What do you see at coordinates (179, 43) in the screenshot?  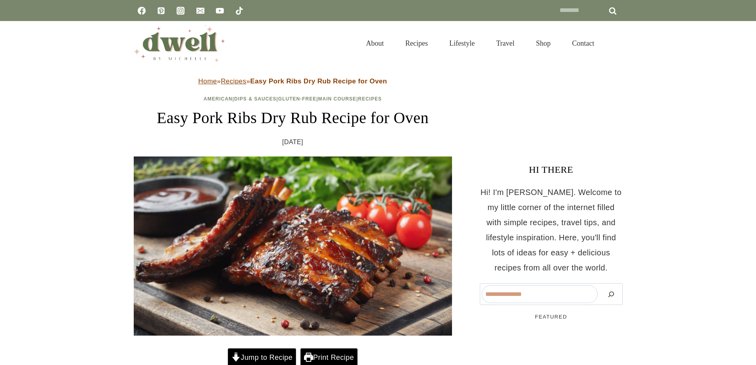 I see `img: DWELL by michelle` at bounding box center [179, 43].